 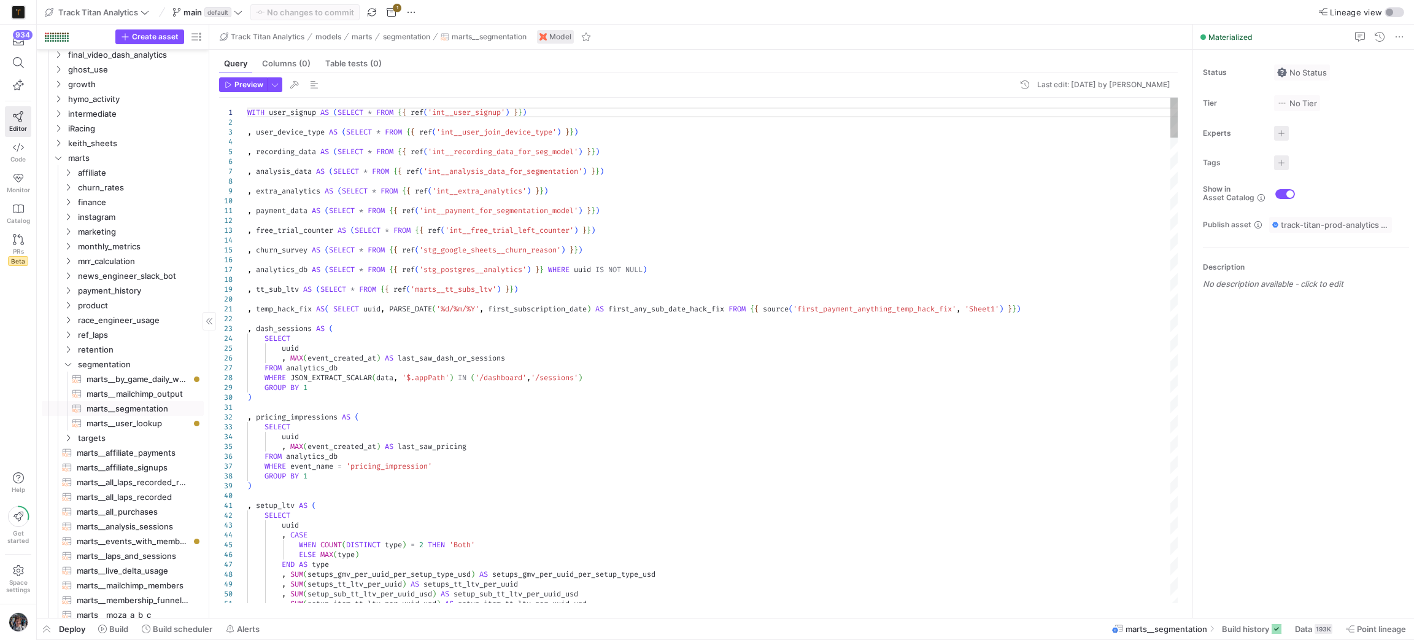 What do you see at coordinates (1252, 629) in the screenshot?
I see `button: Build history` at bounding box center [1252, 629].